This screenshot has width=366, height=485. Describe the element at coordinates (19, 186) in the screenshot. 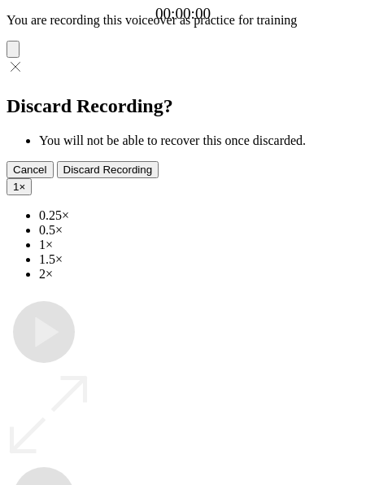

I see `button: 1×` at that location.